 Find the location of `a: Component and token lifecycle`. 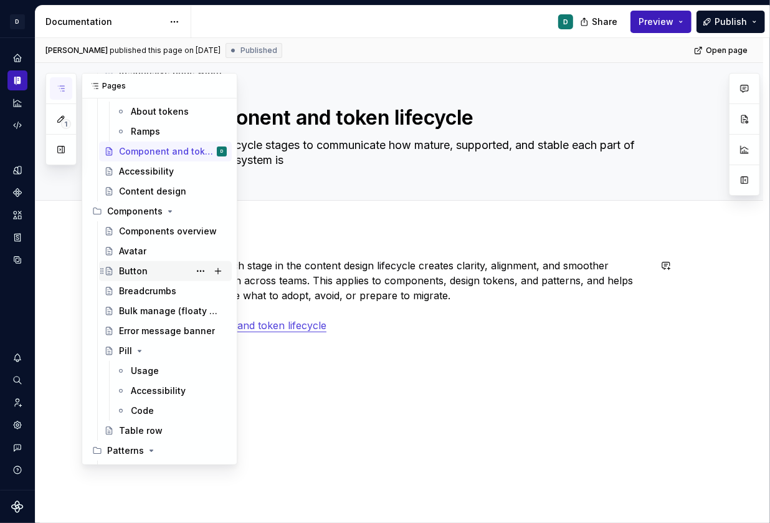

a: Component and token lifecycle is located at coordinates (252, 325).